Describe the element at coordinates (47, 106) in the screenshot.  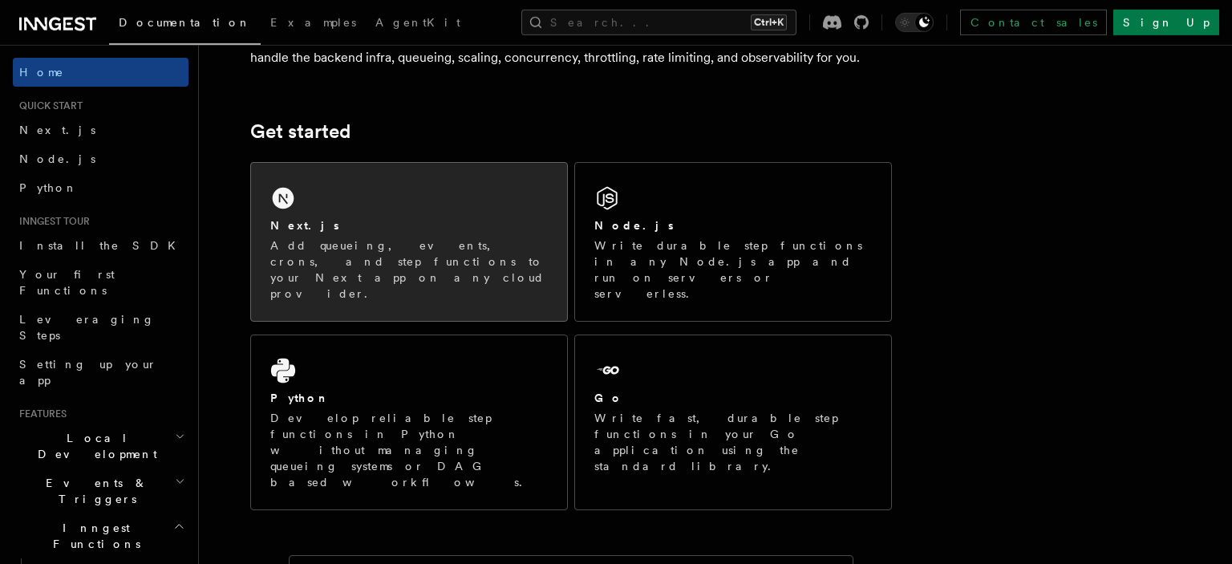
I see `span: Quick start` at that location.